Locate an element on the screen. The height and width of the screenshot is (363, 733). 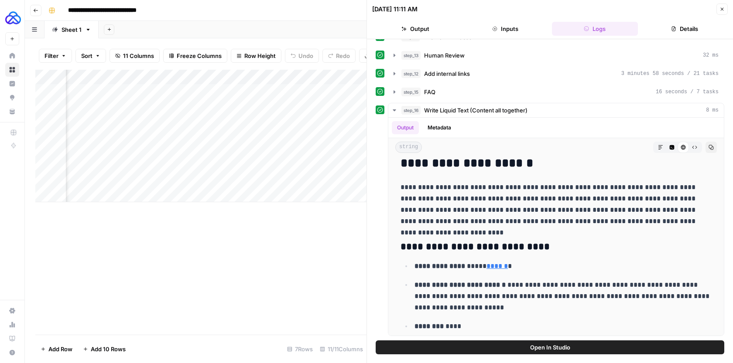
a: Opportunities is located at coordinates (12, 98).